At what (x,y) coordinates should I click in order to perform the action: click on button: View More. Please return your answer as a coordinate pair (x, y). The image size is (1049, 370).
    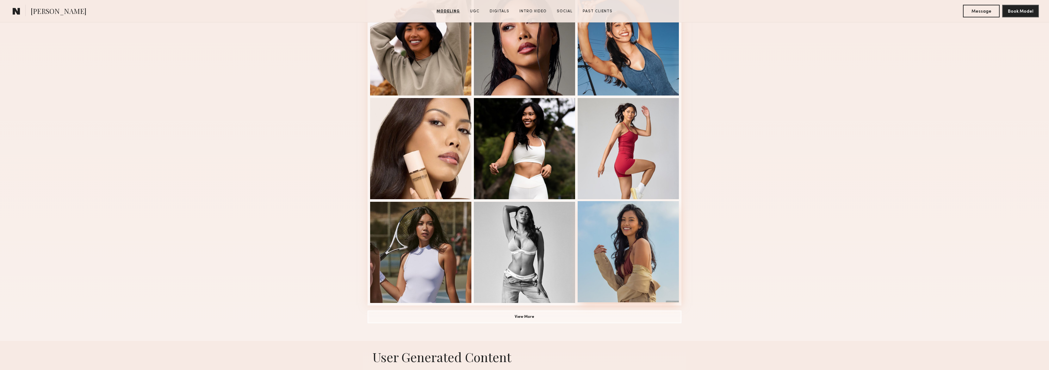
    Looking at the image, I should click on (524, 317).